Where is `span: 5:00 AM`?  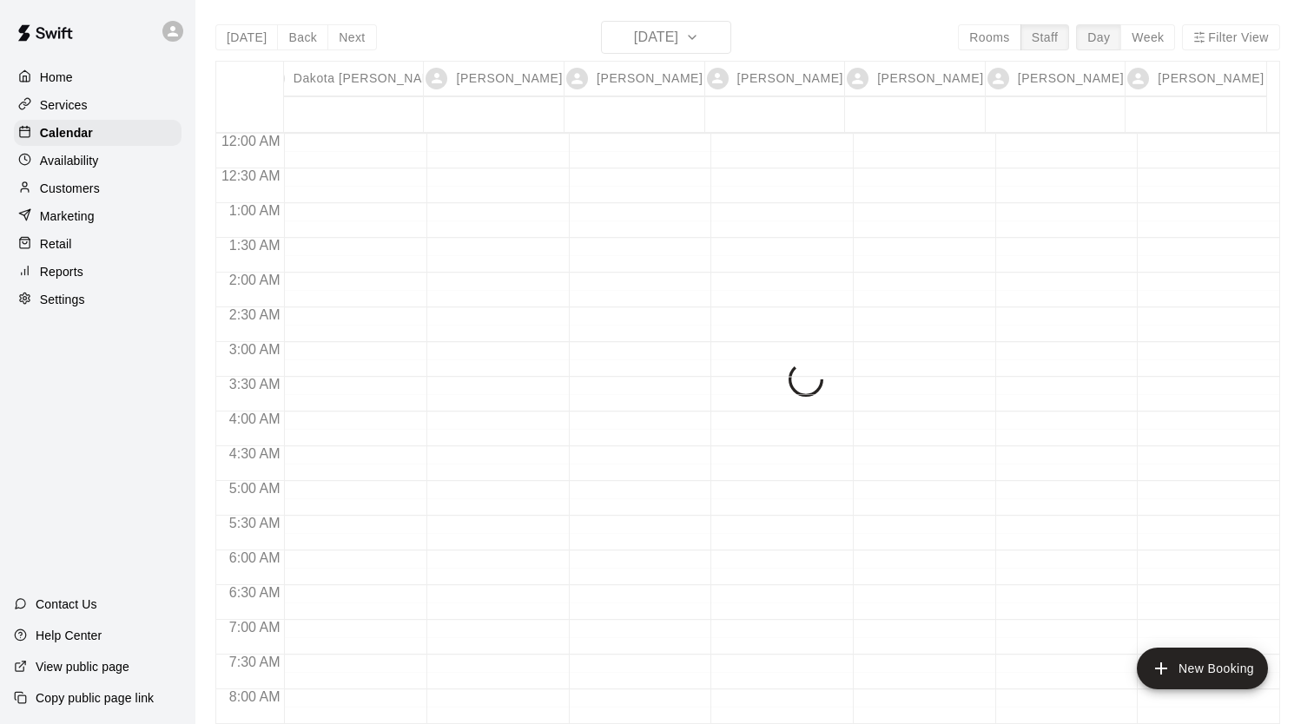 span: 5:00 AM is located at coordinates (254, 488).